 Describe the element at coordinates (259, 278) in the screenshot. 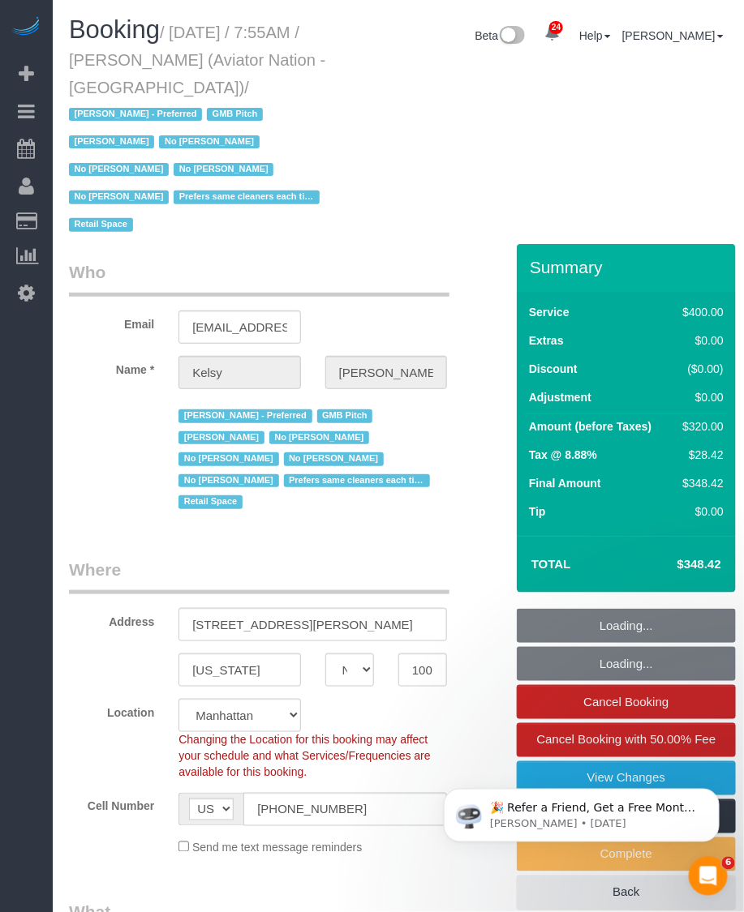

I see `legend: Who` at that location.